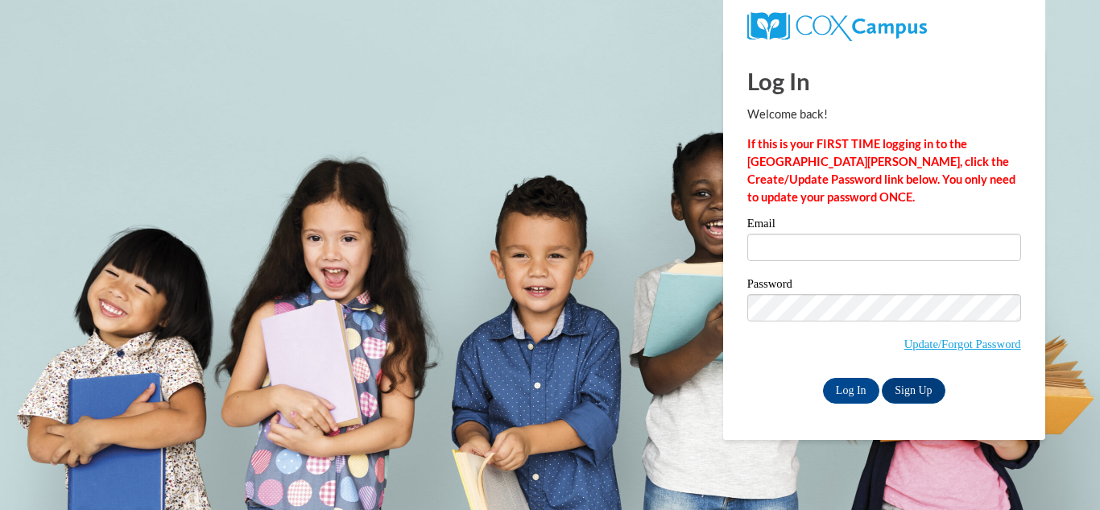 This screenshot has height=510, width=1100. Describe the element at coordinates (851, 390) in the screenshot. I see `input: Log In` at that location.